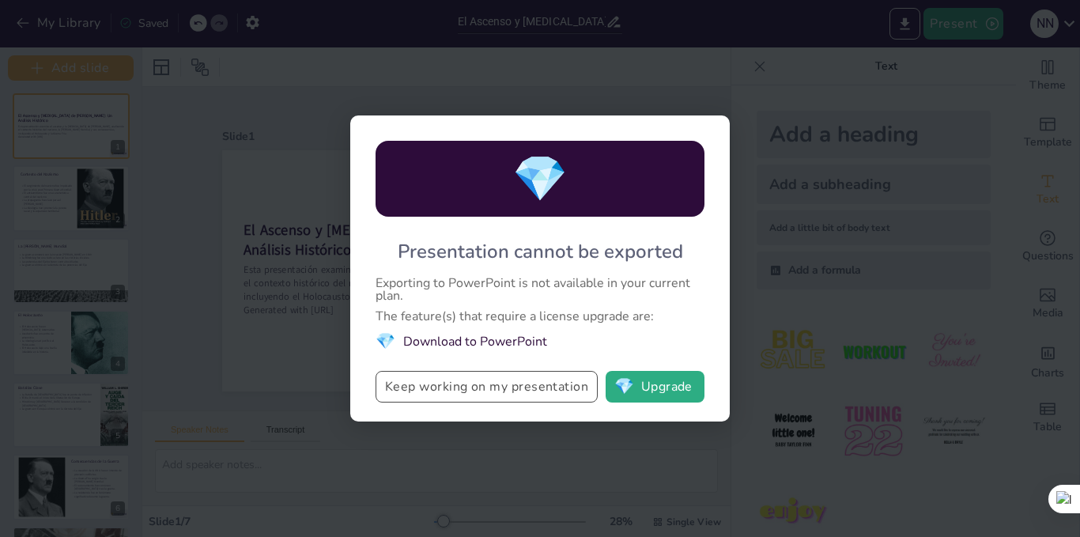  I want to click on div: Presentation cannot be exported, so click(540, 251).